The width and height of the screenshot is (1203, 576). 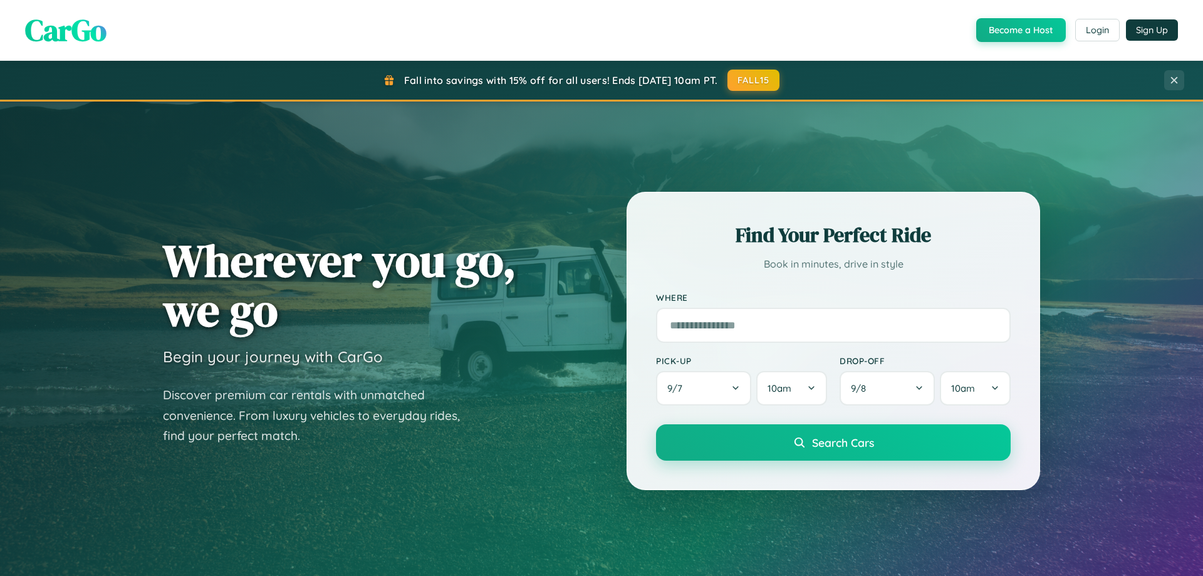 I want to click on p: Book in minutes, drive in style, so click(x=834, y=264).